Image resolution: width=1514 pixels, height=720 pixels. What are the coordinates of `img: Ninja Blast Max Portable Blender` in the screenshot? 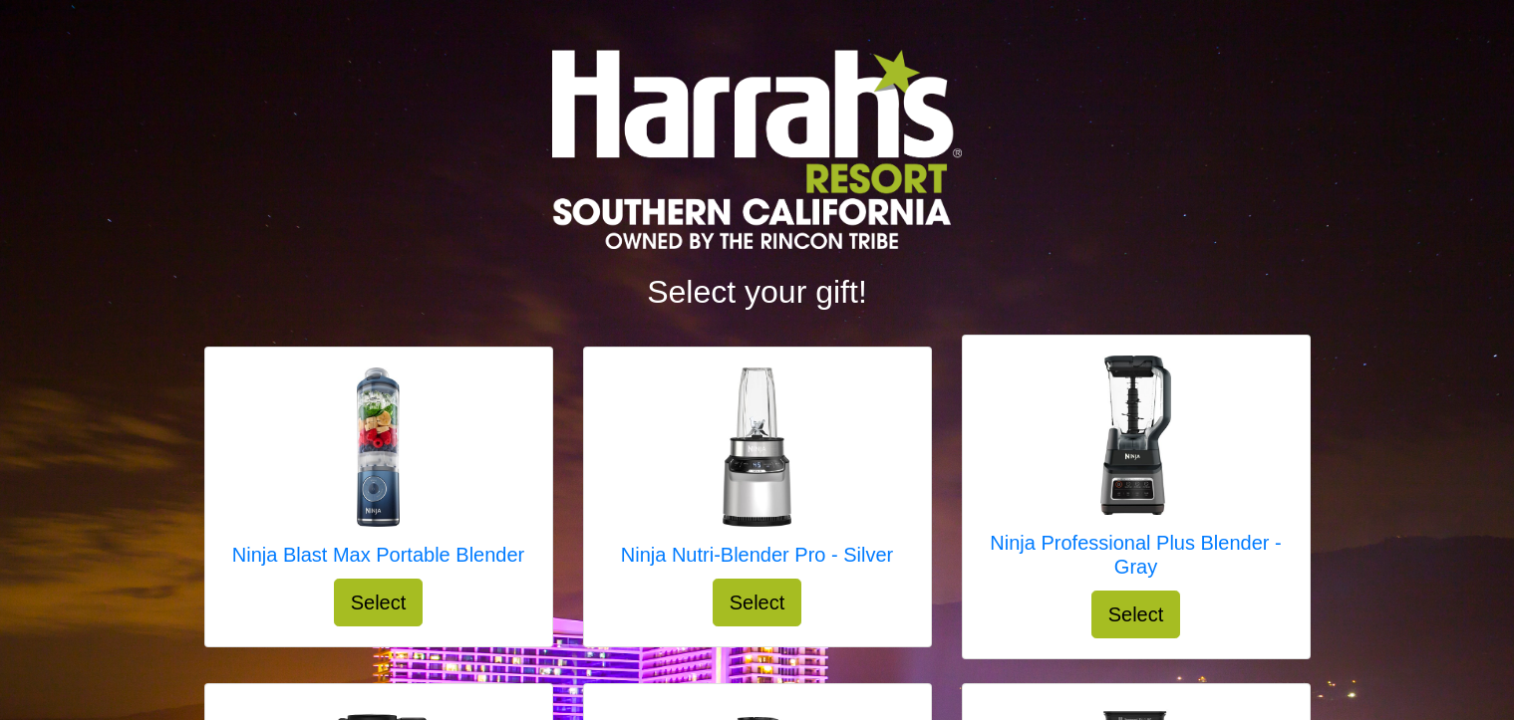 It's located at (378, 447).